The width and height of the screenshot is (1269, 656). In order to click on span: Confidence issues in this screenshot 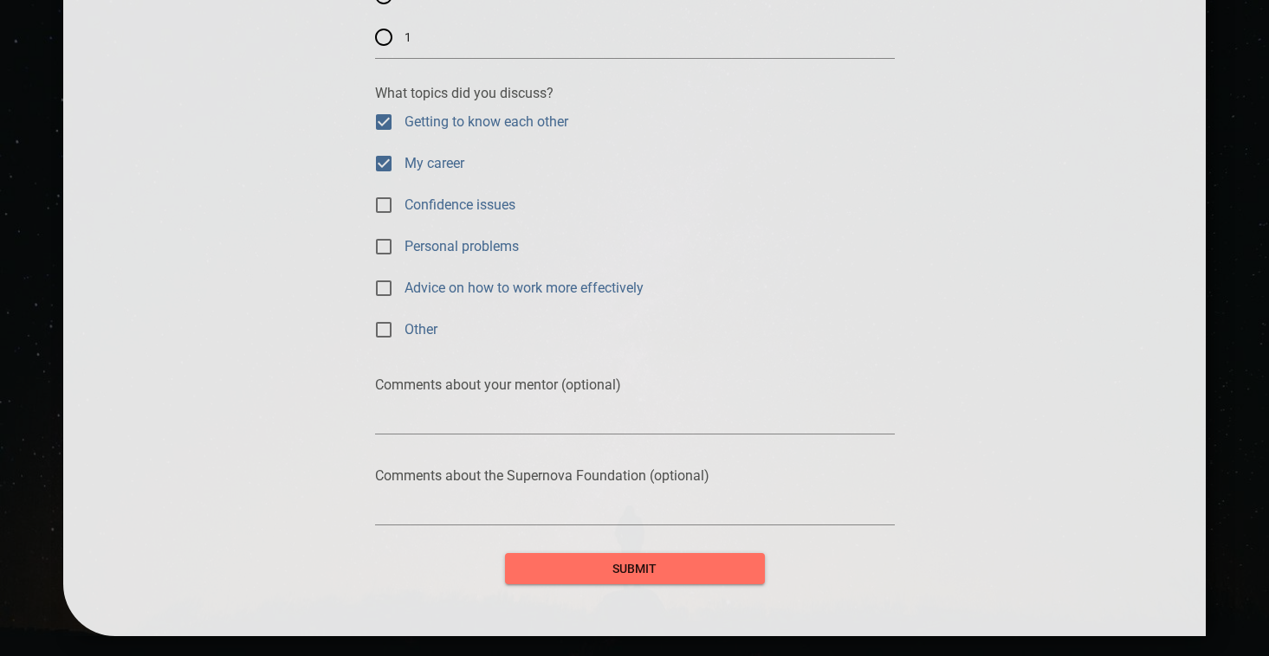, I will do `click(460, 204)`.